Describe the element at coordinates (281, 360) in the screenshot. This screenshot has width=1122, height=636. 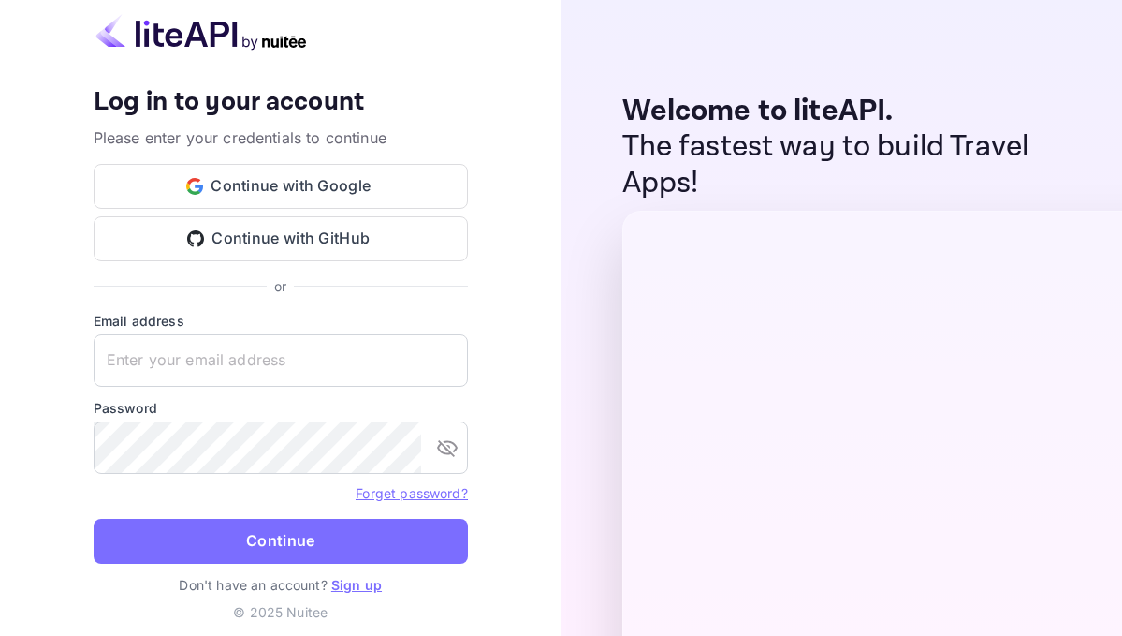
I see `input: Enter your email address` at that location.